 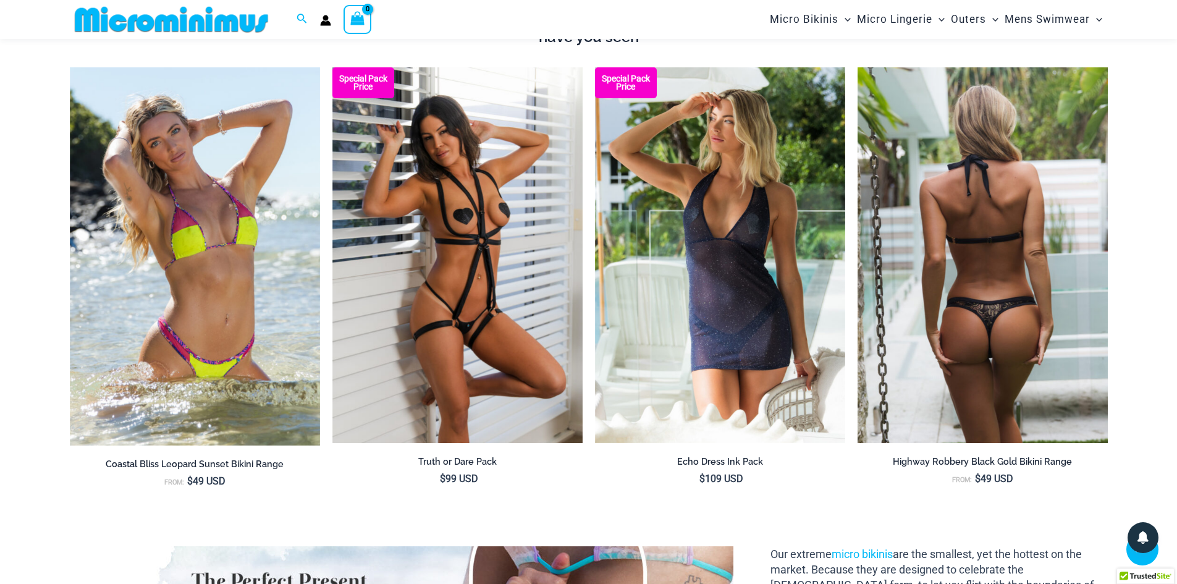 I want to click on h2: Echo Dress Ink Pack, so click(x=720, y=462).